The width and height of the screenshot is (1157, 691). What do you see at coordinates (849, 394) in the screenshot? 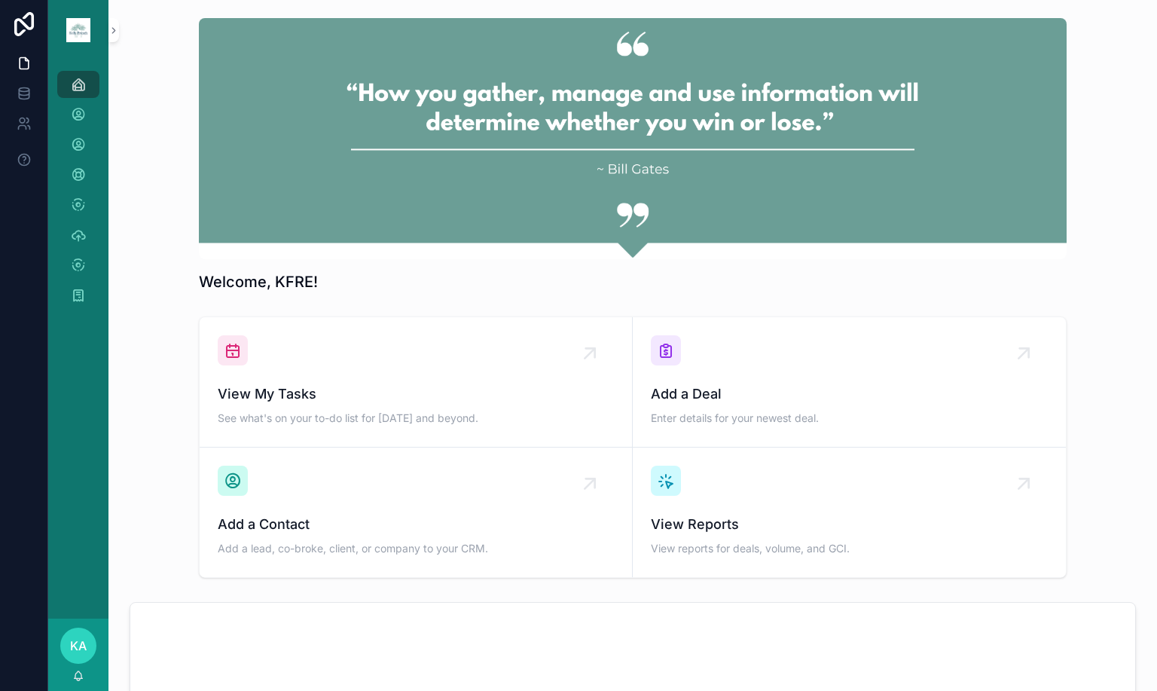
I see `span: Add a Deal` at bounding box center [849, 394].